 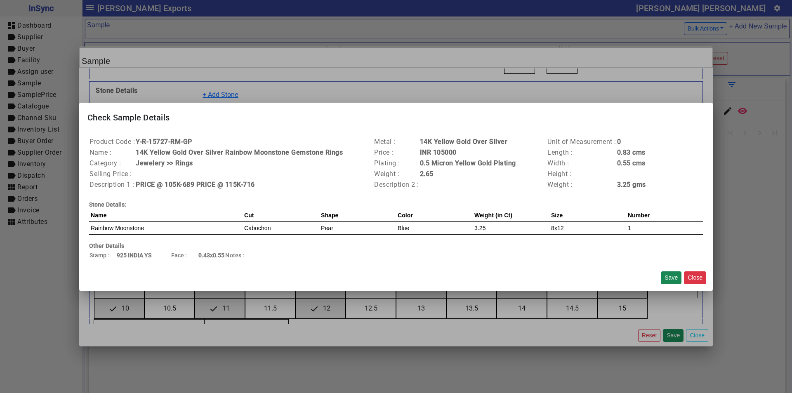 I want to click on td: 8x12, so click(x=588, y=228).